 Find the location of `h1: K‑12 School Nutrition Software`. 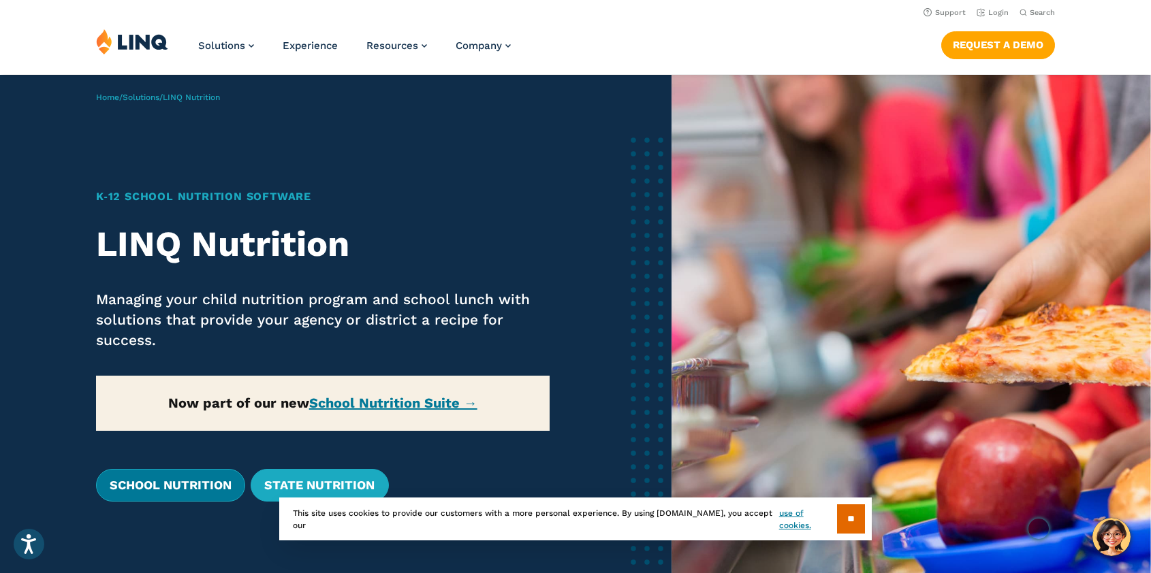

h1: K‑12 School Nutrition Software is located at coordinates (323, 197).